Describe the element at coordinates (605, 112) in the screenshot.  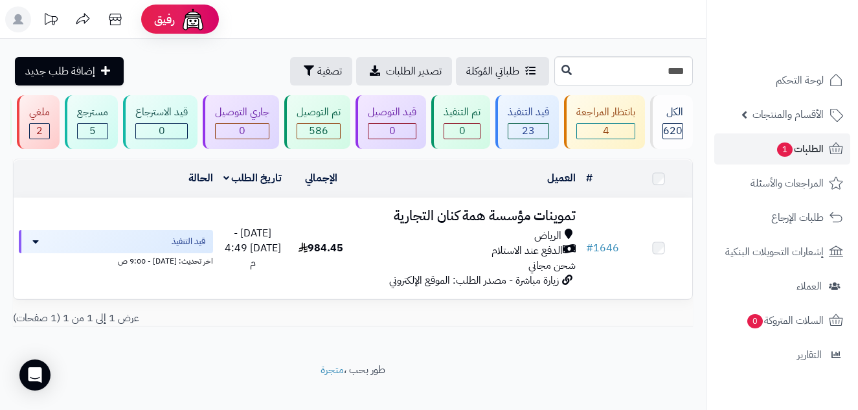
I see `div: بانتظار المراجعة` at that location.